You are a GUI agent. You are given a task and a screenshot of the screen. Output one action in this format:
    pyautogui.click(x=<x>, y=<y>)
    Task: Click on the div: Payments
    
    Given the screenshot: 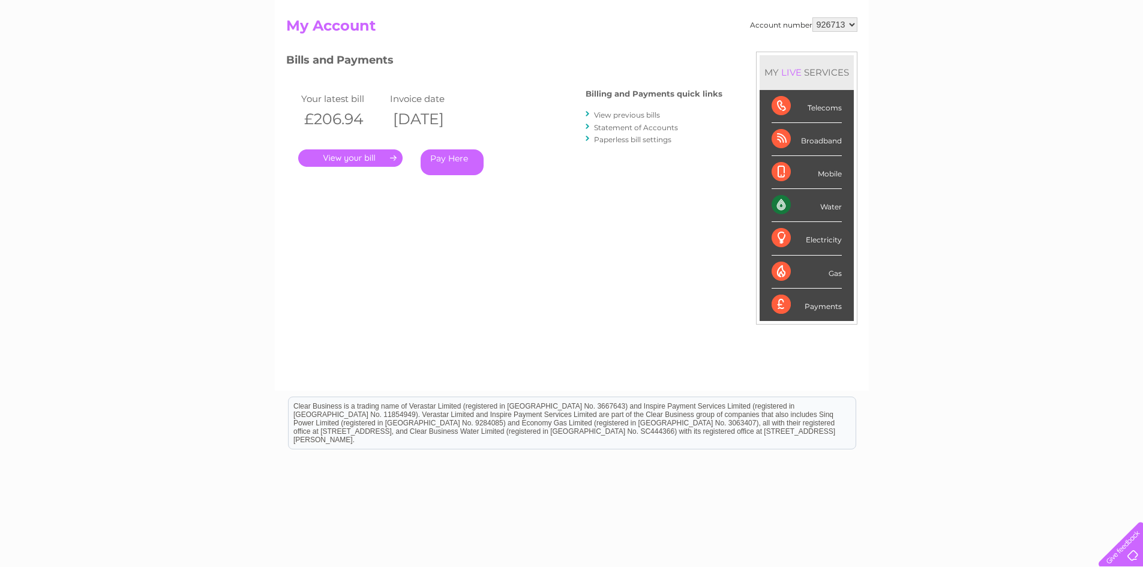 What is the action you would take?
    pyautogui.click(x=806, y=305)
    